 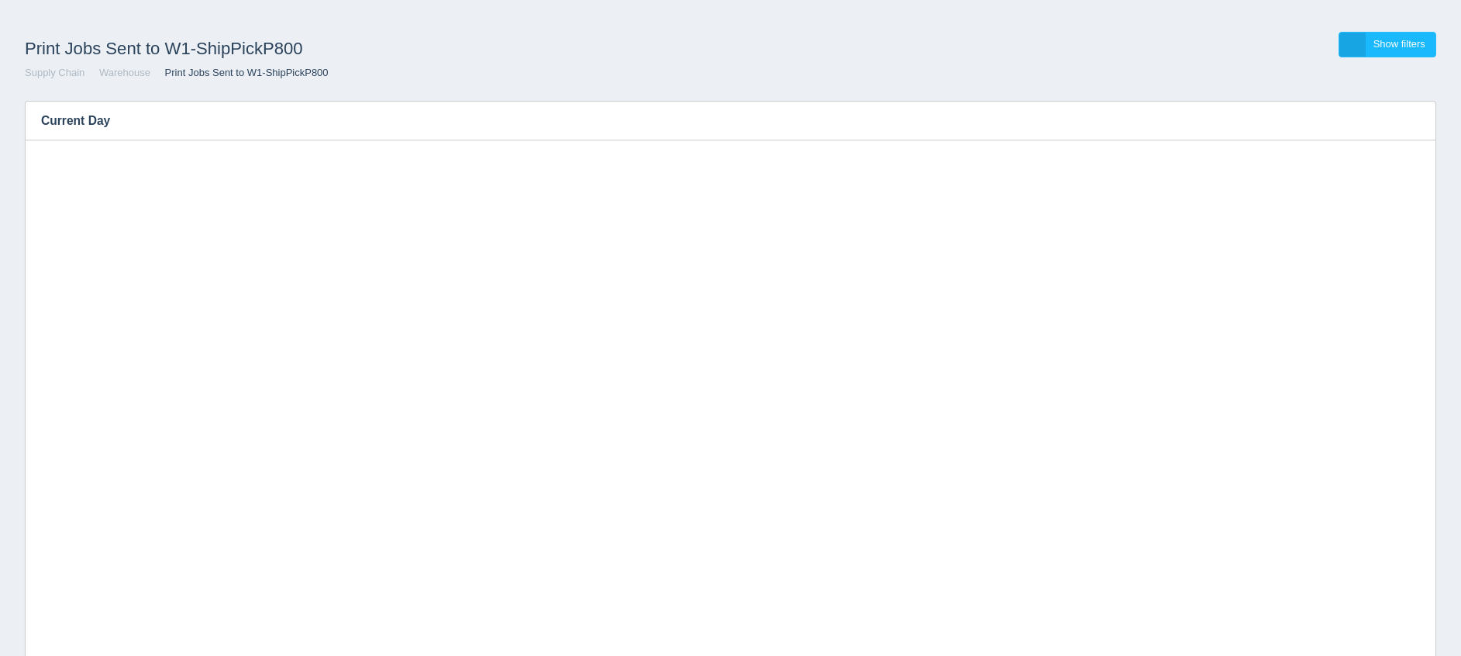 What do you see at coordinates (377, 49) in the screenshot?
I see `h1: Print Jobs Sent to W1-ShipPickP800` at bounding box center [377, 49].